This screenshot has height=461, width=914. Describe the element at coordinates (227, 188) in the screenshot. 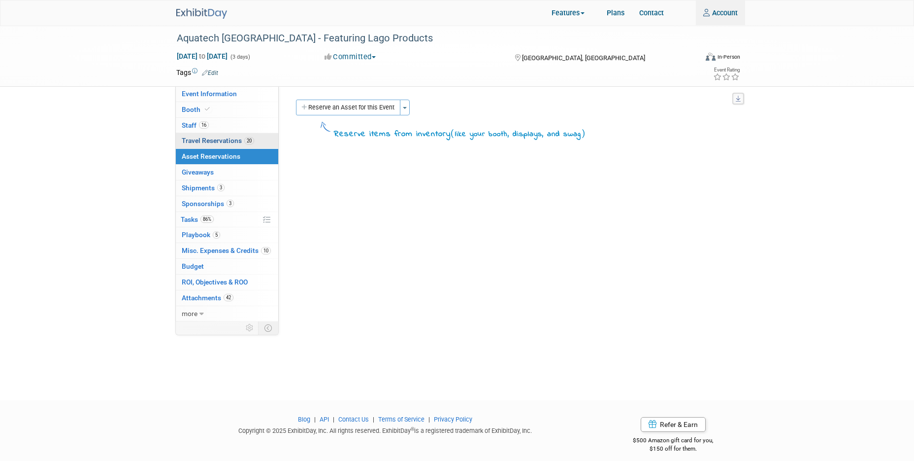

I see `a: Shipments3` at that location.